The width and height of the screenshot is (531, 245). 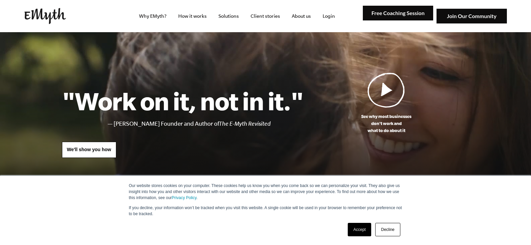 I want to click on a: Accept, so click(x=360, y=230).